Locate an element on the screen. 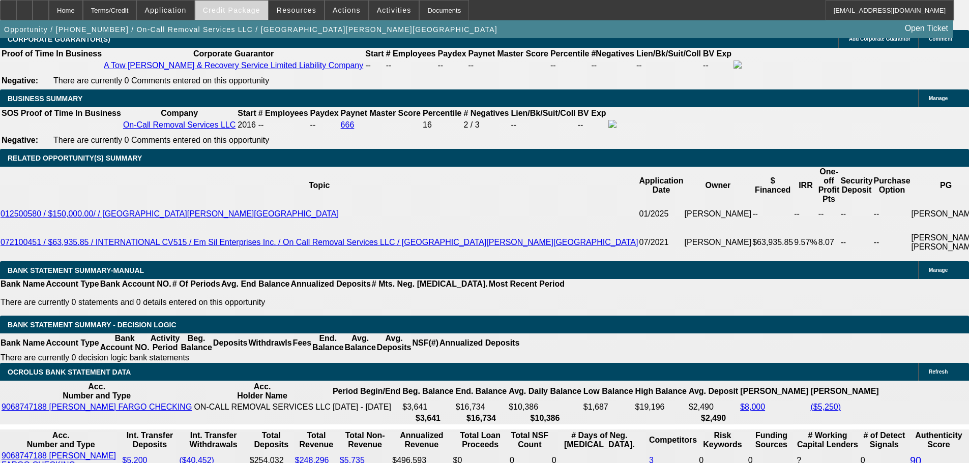  th: $3,641 is located at coordinates (428, 419).